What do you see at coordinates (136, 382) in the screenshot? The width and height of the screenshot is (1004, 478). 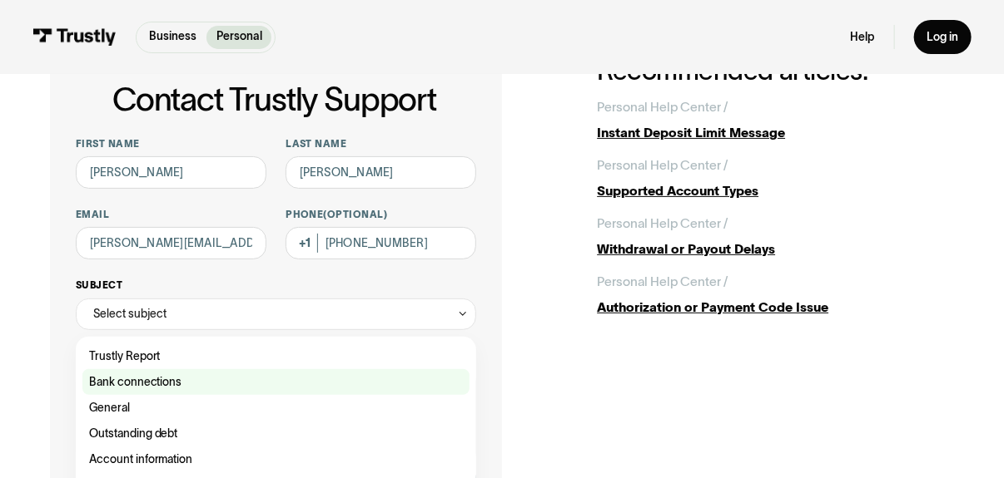 I see `span: Bank connections` at bounding box center [136, 382].